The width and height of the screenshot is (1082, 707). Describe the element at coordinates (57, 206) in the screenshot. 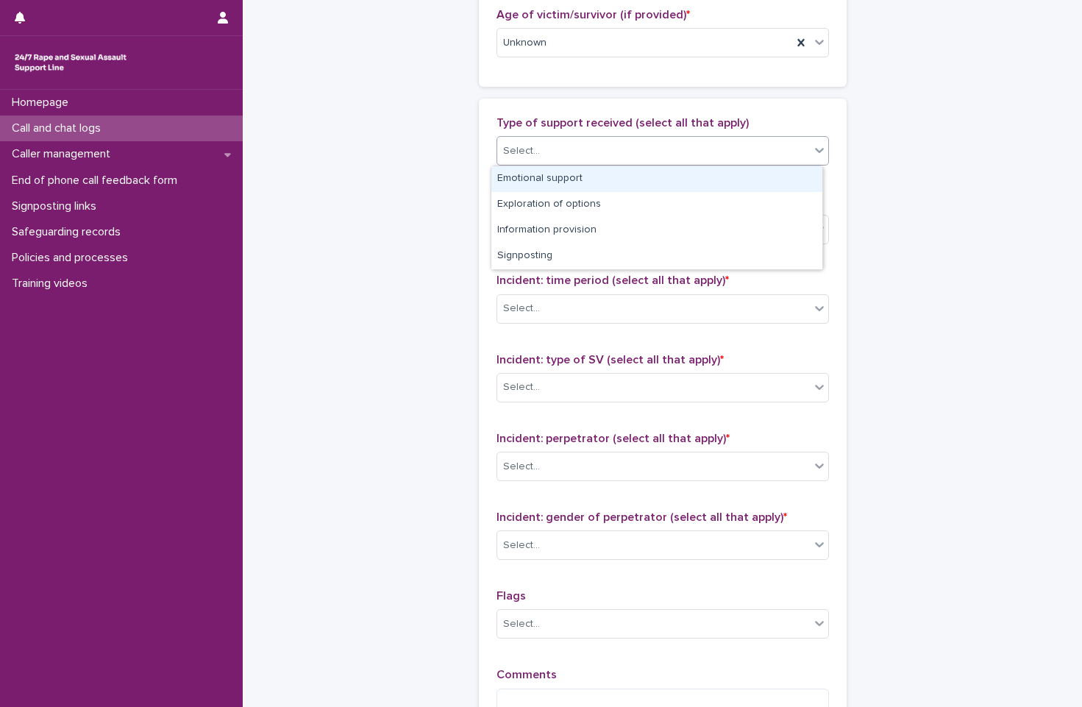

I see `p: Signposting links` at that location.